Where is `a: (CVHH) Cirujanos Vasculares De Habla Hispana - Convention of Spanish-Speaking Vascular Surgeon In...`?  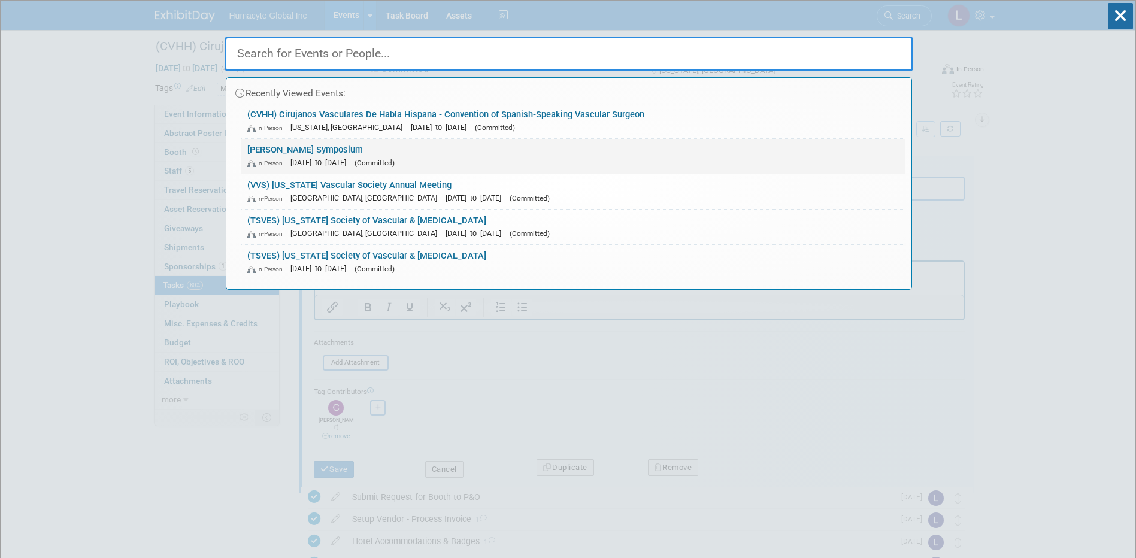 a: (CVHH) Cirujanos Vasculares De Habla Hispana - Convention of Spanish-Speaking Vascular Surgeon In... is located at coordinates (573, 121).